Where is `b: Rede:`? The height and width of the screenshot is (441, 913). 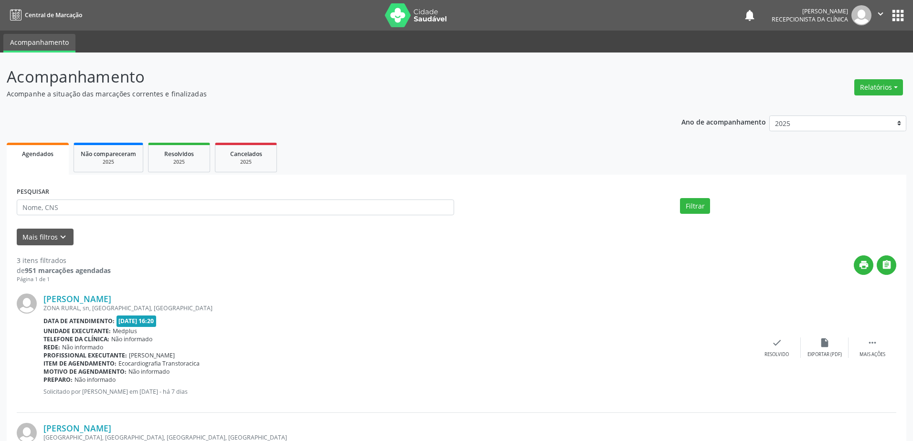
b: Rede: is located at coordinates (52, 347).